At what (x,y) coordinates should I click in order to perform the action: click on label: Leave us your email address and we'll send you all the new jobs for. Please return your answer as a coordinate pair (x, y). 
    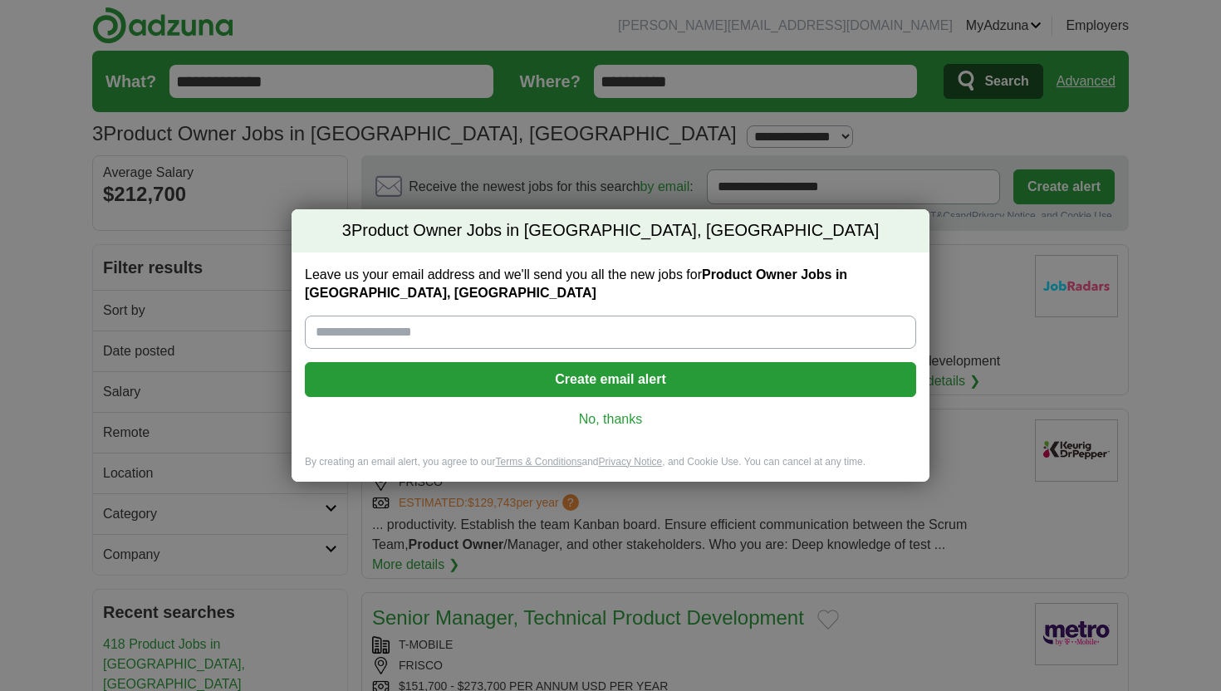
    Looking at the image, I should click on (611, 284).